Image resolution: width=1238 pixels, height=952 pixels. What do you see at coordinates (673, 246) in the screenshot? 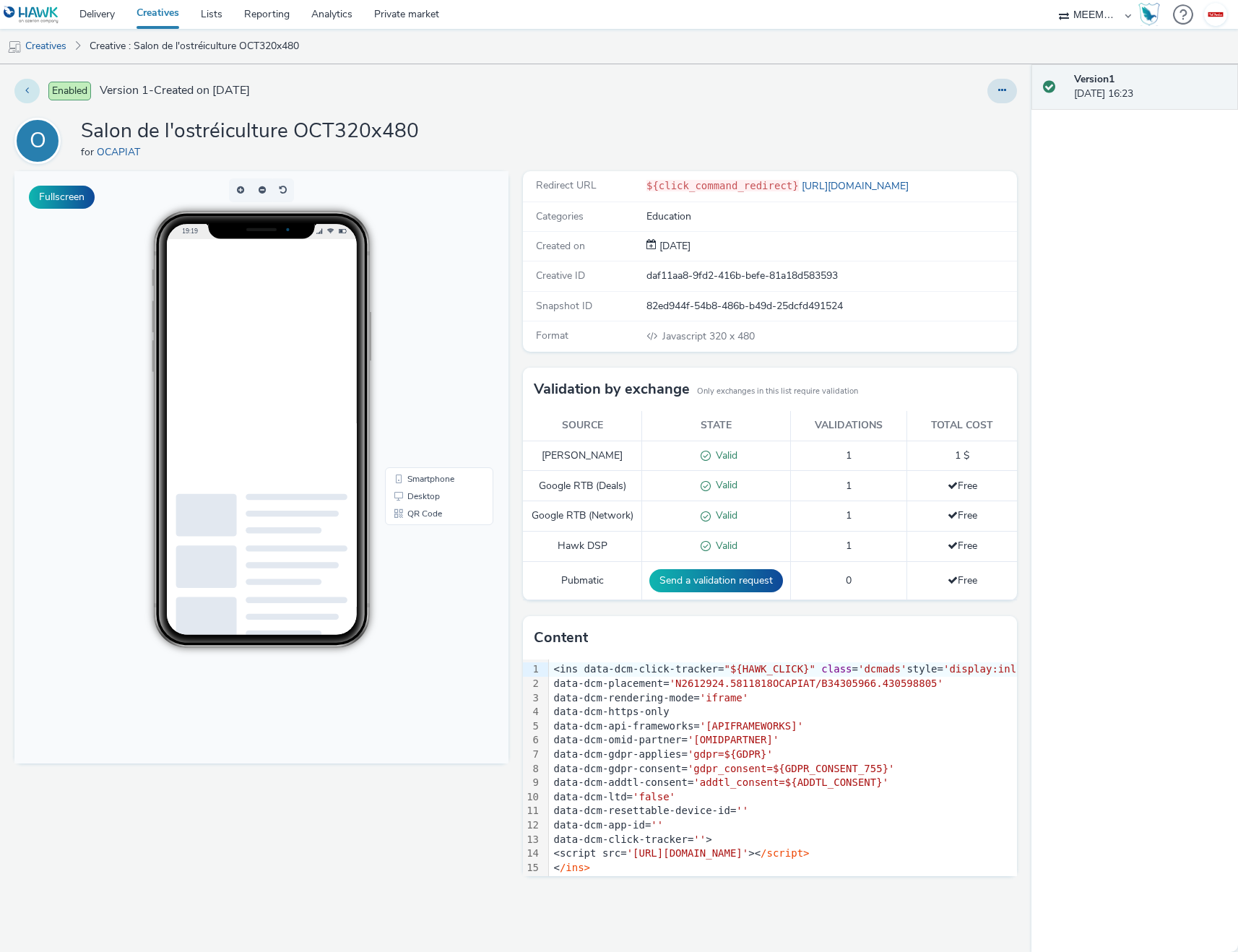
I see `div: Creation 27 September 2025, 16:23` at bounding box center [673, 246].